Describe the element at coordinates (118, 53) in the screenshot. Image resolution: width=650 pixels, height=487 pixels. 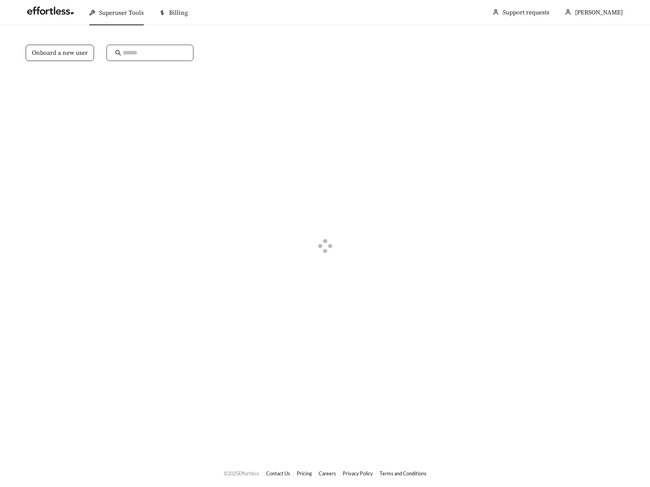
I see `span: search` at that location.